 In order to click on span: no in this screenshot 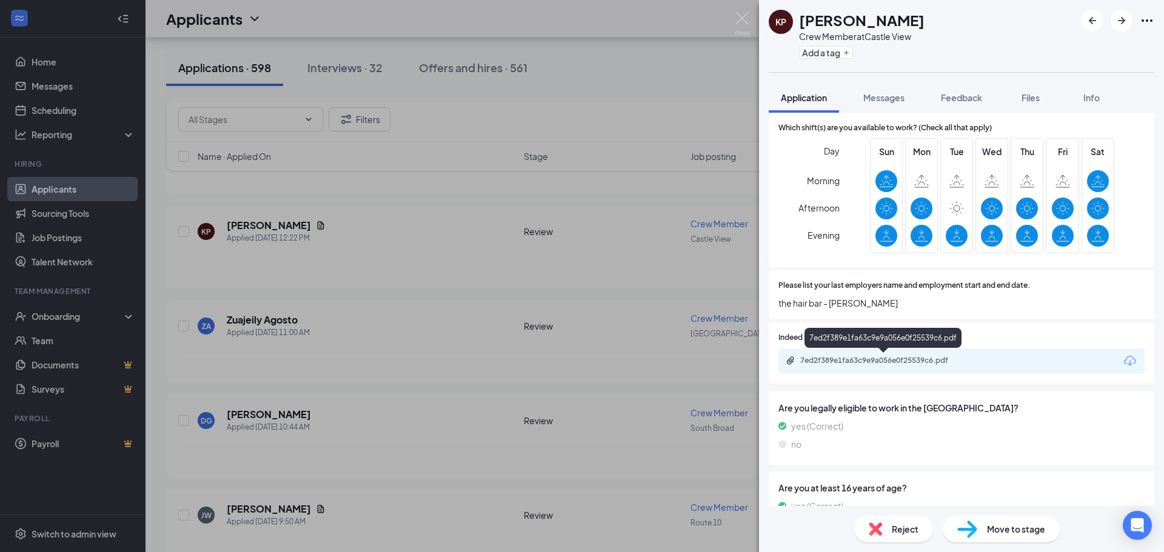, I will do `click(796, 444)`.